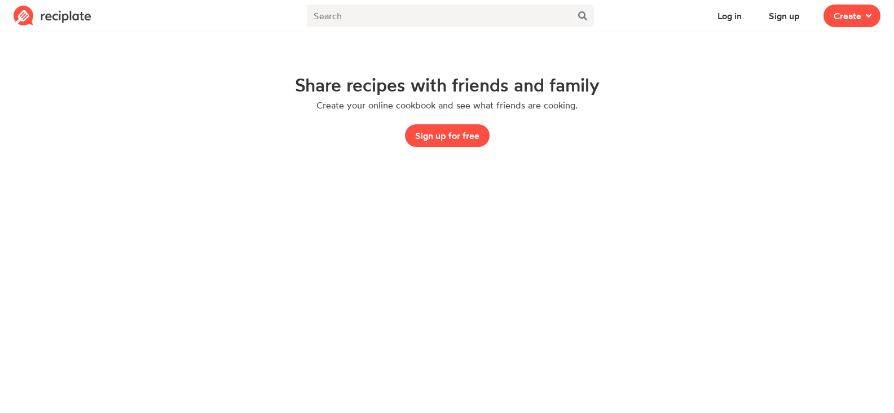 The width and height of the screenshot is (894, 413). What do you see at coordinates (448, 85) in the screenshot?
I see `h1: Share recipes with friends and family` at bounding box center [448, 85].